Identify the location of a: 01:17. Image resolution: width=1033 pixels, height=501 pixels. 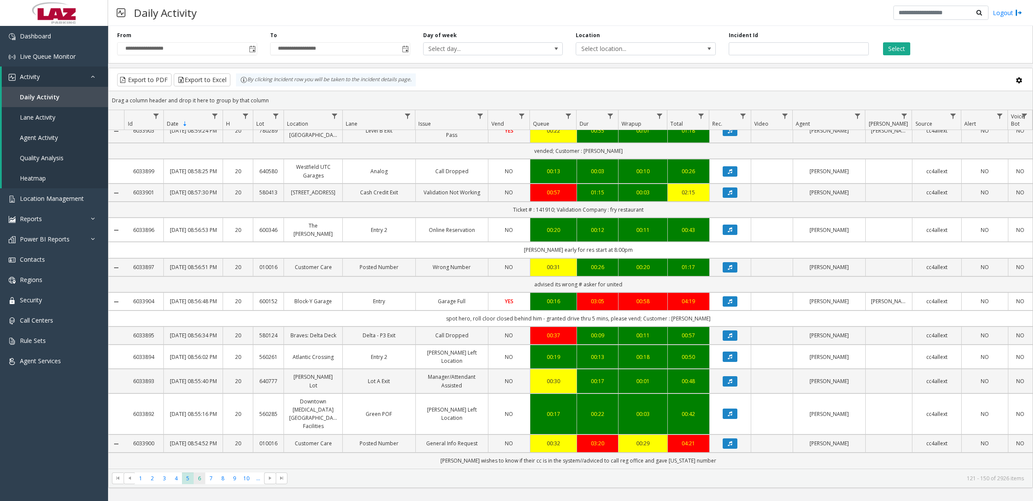
(688, 267).